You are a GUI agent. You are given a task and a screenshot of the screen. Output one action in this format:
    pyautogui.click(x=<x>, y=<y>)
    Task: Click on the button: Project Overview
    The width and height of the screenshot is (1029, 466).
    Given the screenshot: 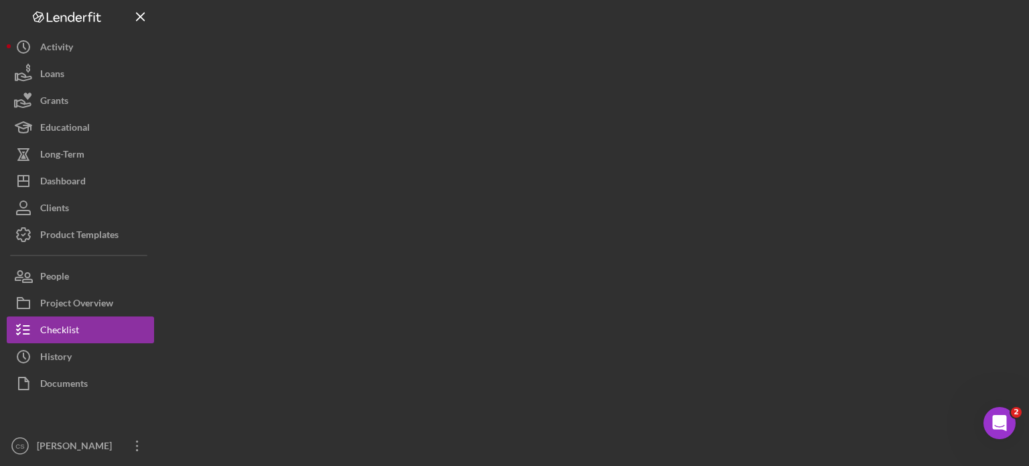 What is the action you would take?
    pyautogui.click(x=80, y=303)
    